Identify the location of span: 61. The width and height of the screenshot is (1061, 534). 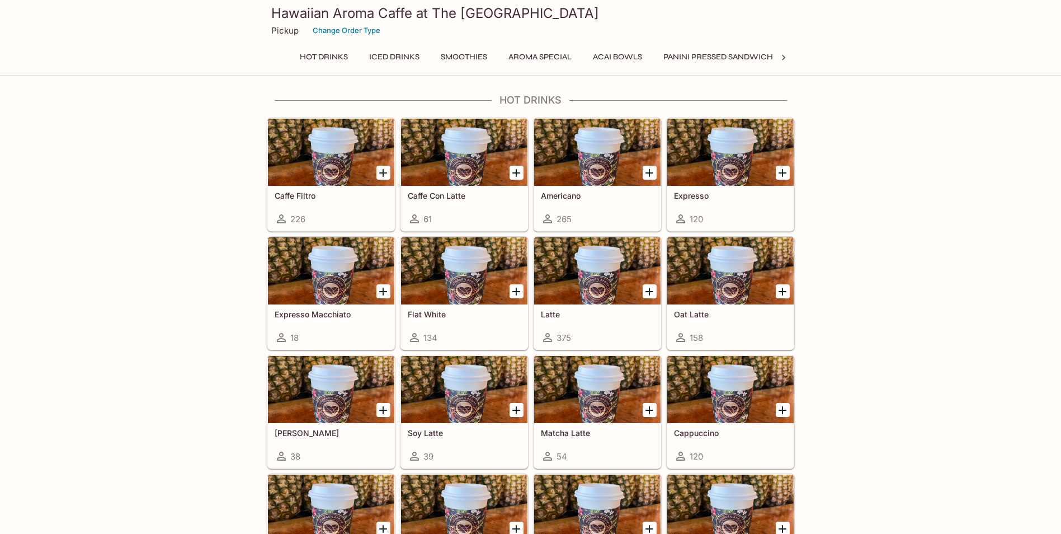
(427, 219).